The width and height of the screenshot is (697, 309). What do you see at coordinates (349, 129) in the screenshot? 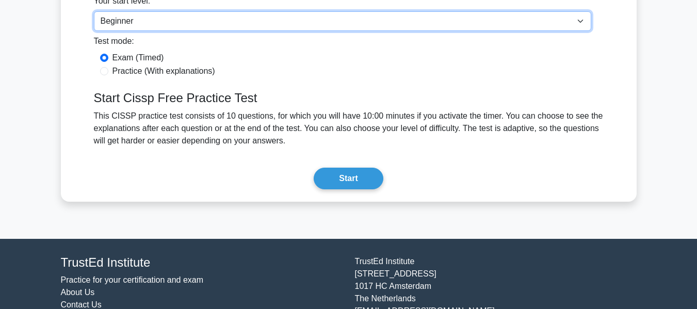
I see `p: This CISSP practice test consists of 10 questions, for which you will have 10:00 minutes if you a...` at bounding box center [349, 129].